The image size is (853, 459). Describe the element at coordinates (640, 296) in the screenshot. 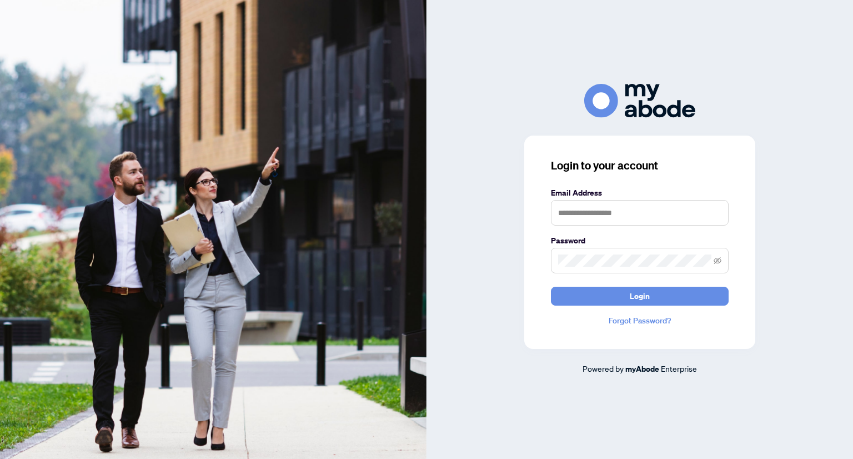

I see `button: Login` at that location.